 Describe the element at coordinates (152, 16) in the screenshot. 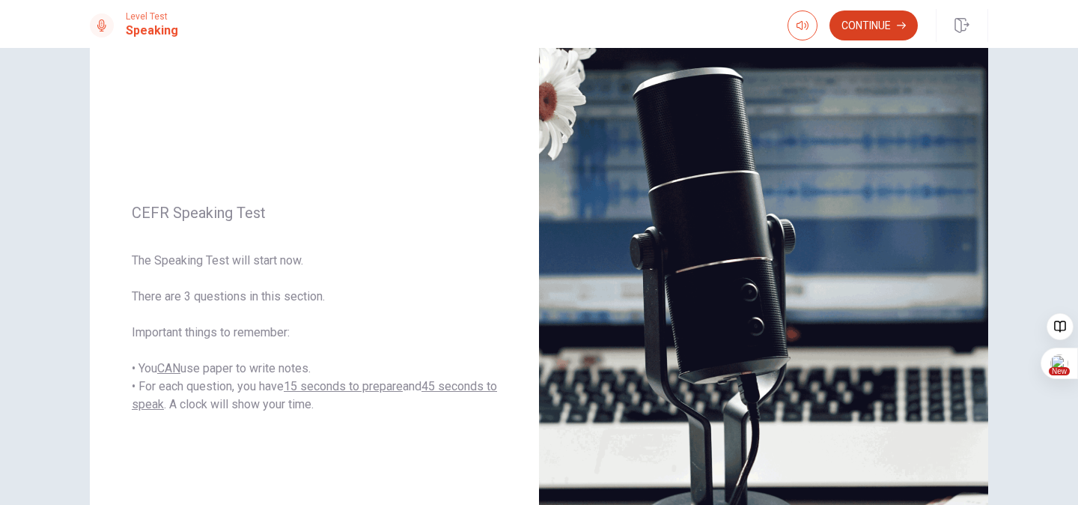

I see `span: Level Test` at that location.